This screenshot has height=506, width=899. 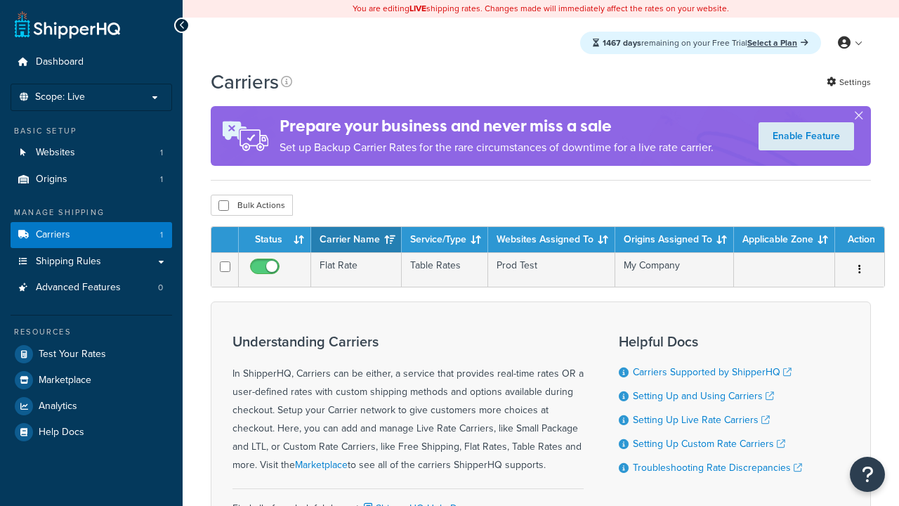 I want to click on a: Origins 1, so click(x=91, y=179).